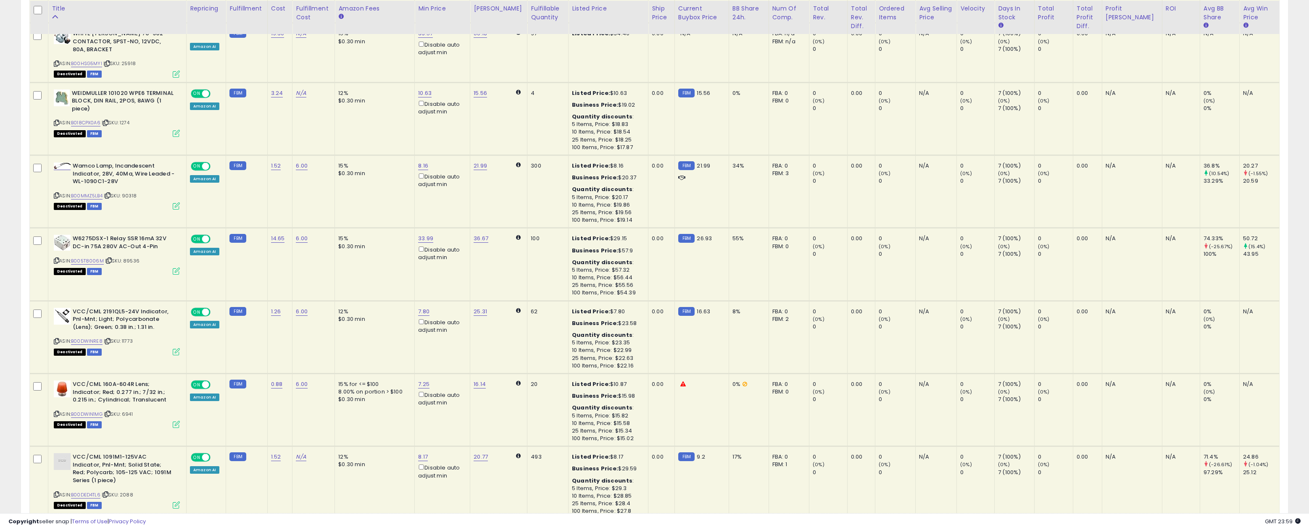 The height and width of the screenshot is (530, 1309). What do you see at coordinates (246, 8) in the screenshot?
I see `div: Fulfillment` at bounding box center [246, 8].